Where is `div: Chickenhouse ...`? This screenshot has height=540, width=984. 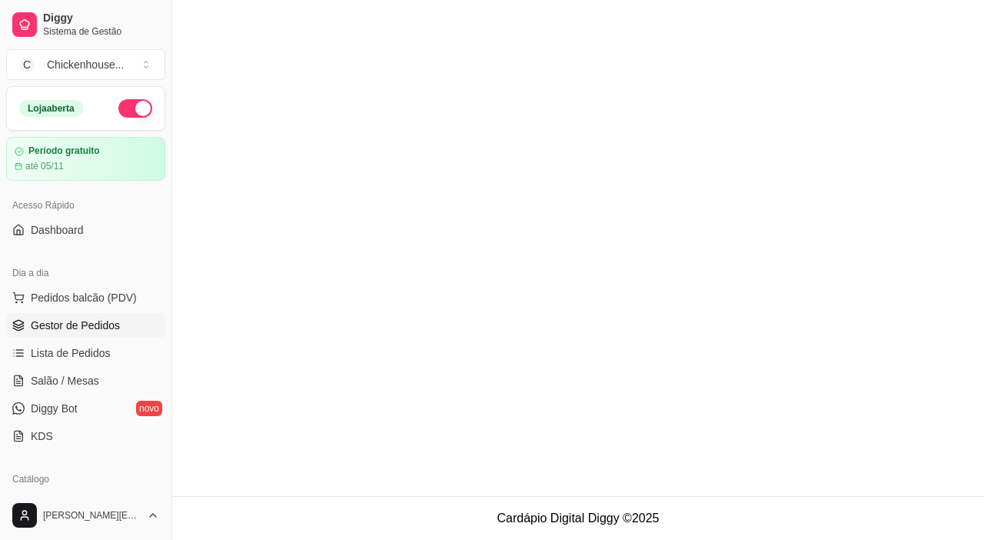
div: Chickenhouse ... is located at coordinates (85, 65).